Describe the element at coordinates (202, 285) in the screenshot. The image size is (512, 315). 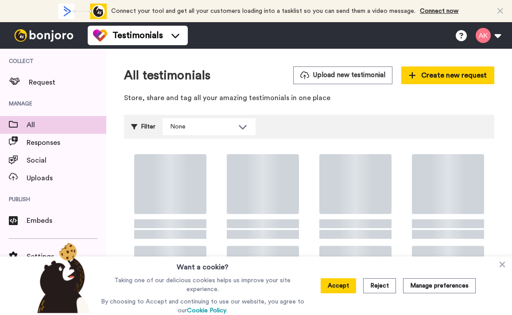
I see `p: Taking one of our delicious cookies helps us improve your site experience.` at that location.